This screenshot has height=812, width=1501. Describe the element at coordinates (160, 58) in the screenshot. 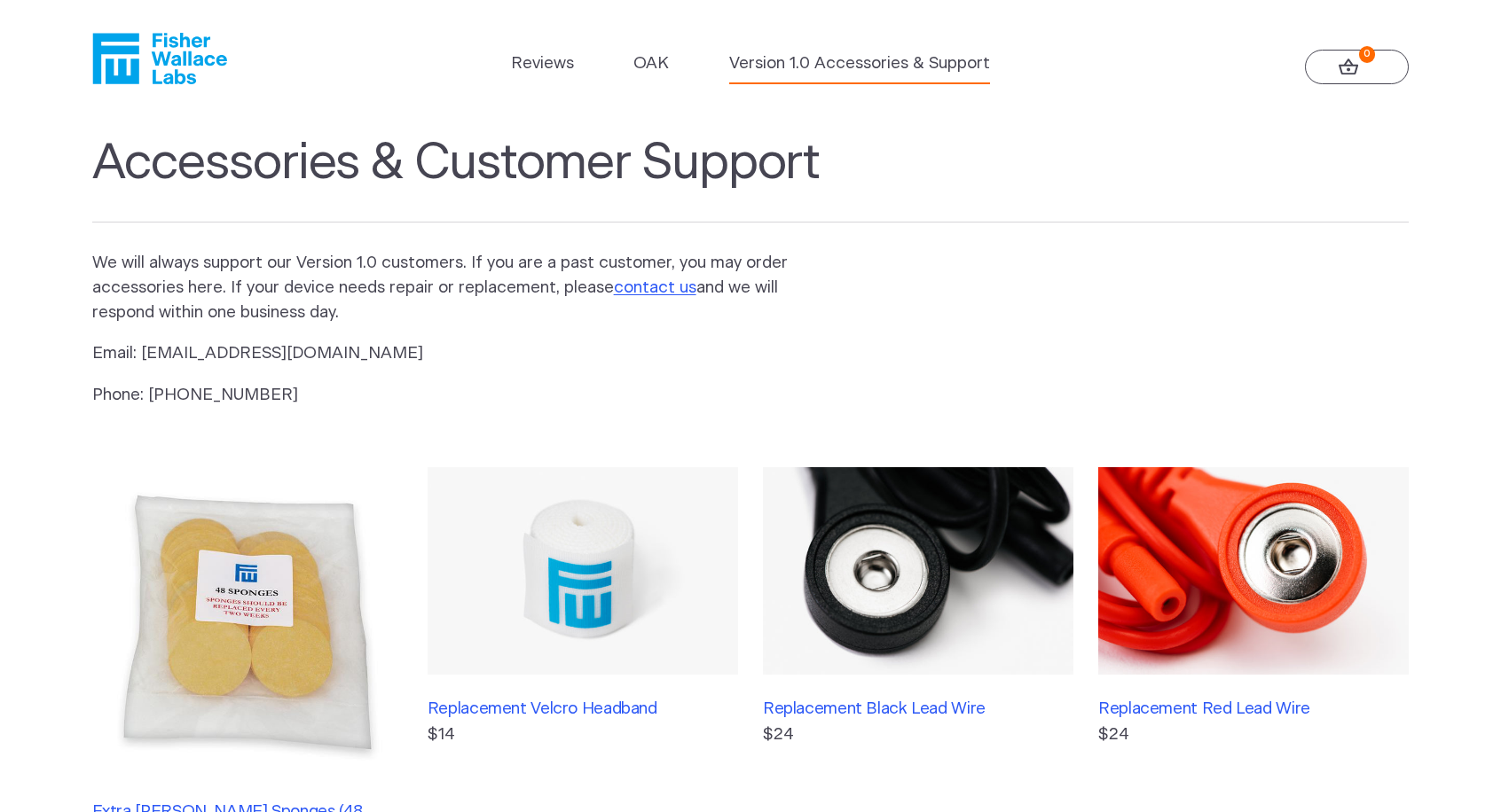

I see `a: Fisher Wallace` at that location.